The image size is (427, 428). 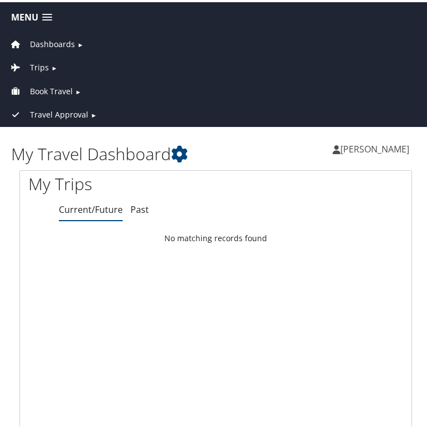 I want to click on td: No matching records found, so click(x=215, y=236).